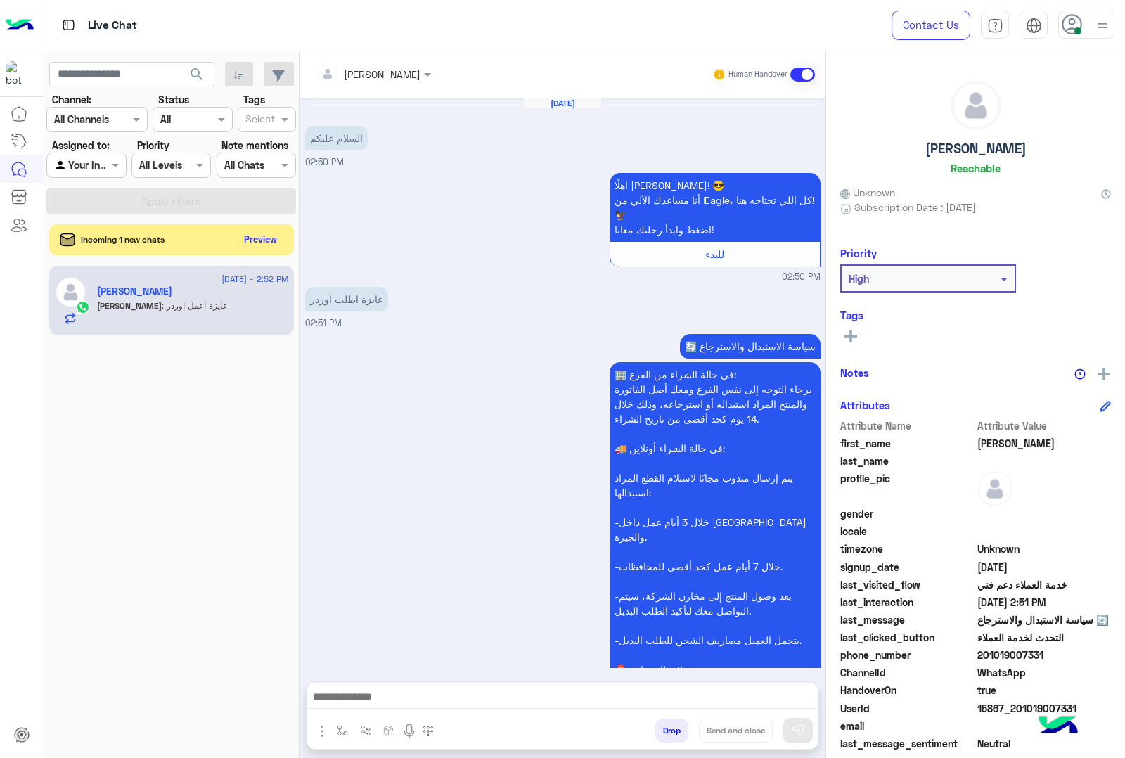 The width and height of the screenshot is (1125, 758). I want to click on span: للبدء, so click(715, 254).